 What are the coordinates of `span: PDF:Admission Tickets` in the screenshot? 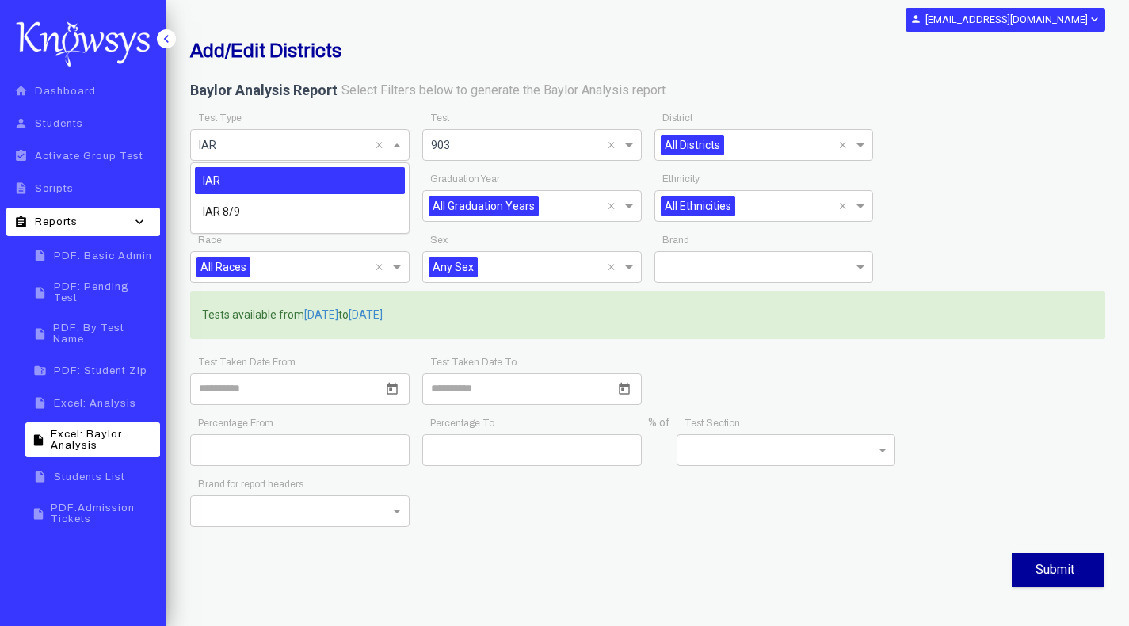 It's located at (103, 513).